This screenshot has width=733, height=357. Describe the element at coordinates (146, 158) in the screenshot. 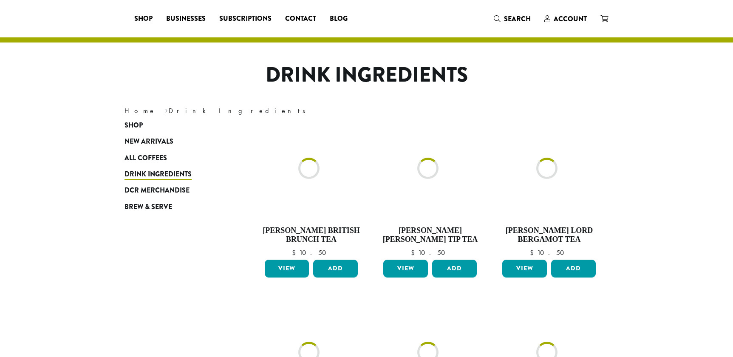

I see `span: All Coffees` at that location.